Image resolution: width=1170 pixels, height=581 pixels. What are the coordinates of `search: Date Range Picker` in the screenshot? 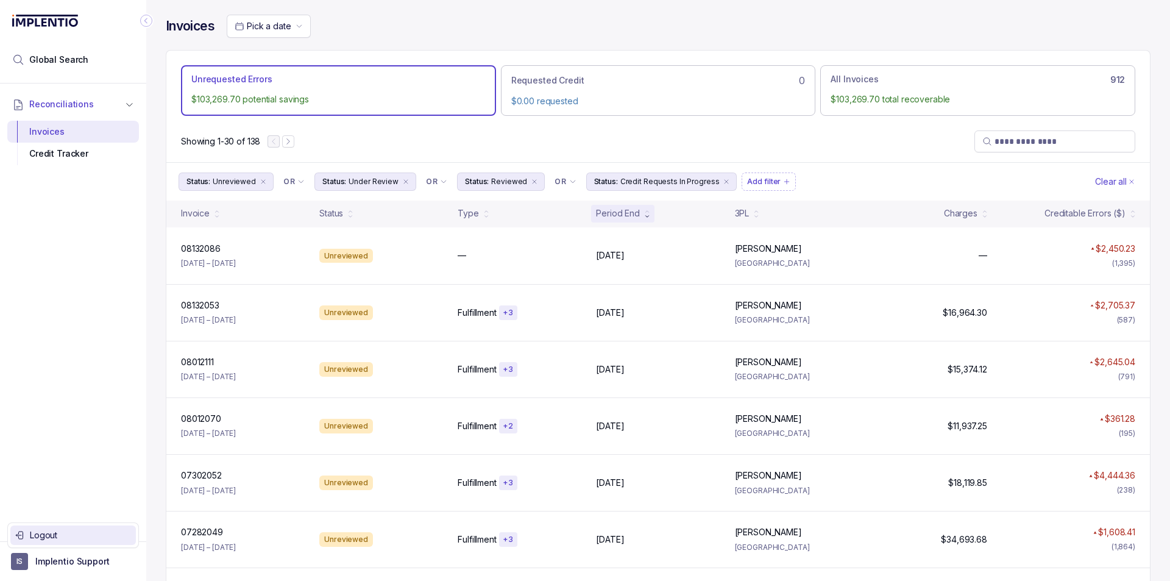 It's located at (263, 26).